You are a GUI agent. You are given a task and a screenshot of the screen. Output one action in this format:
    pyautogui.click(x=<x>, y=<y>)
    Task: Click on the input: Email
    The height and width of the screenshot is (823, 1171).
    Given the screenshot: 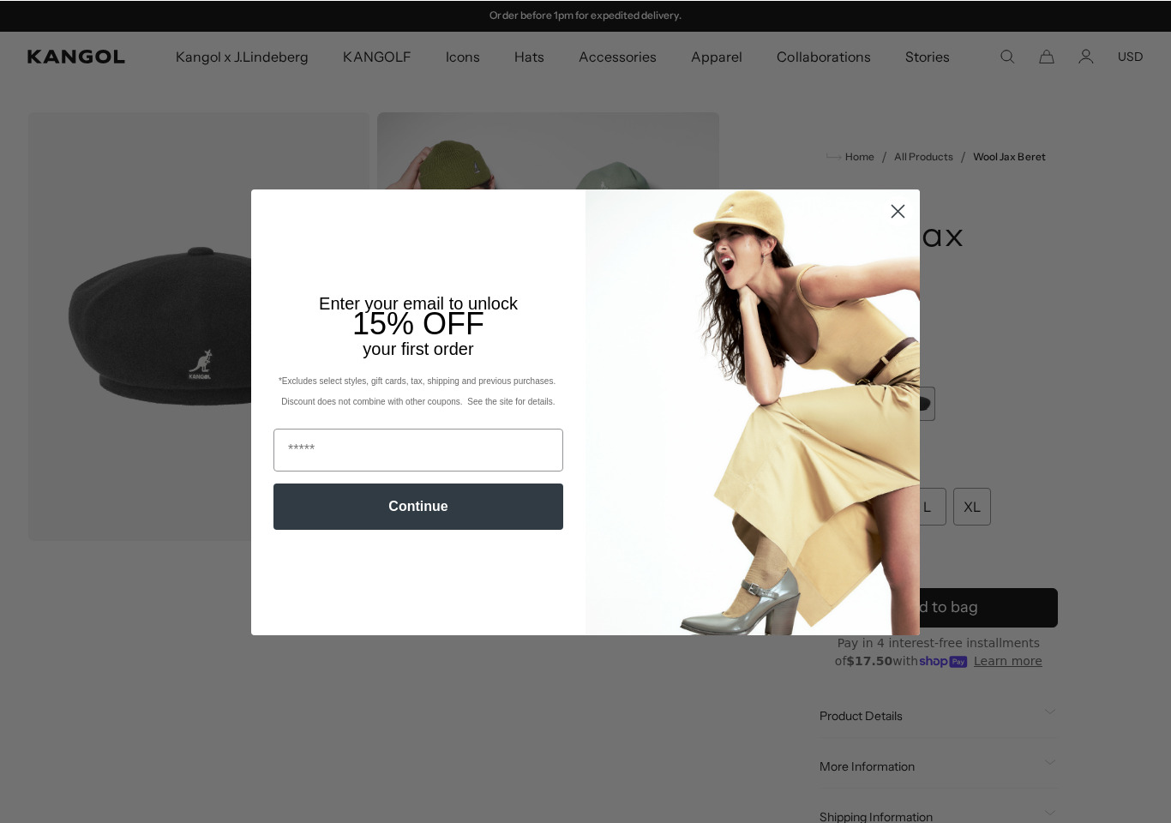 What is the action you would take?
    pyautogui.click(x=418, y=449)
    